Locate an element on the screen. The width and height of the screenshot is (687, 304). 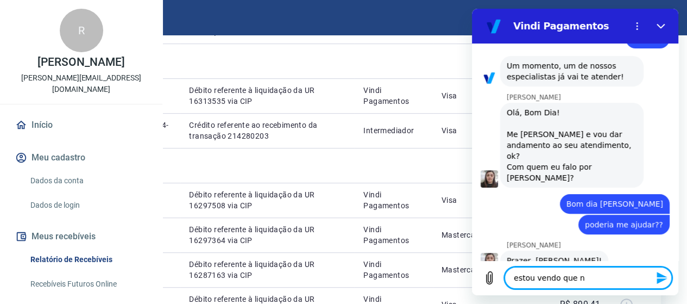
textarea: estou vendo que n is located at coordinates (116, 269).